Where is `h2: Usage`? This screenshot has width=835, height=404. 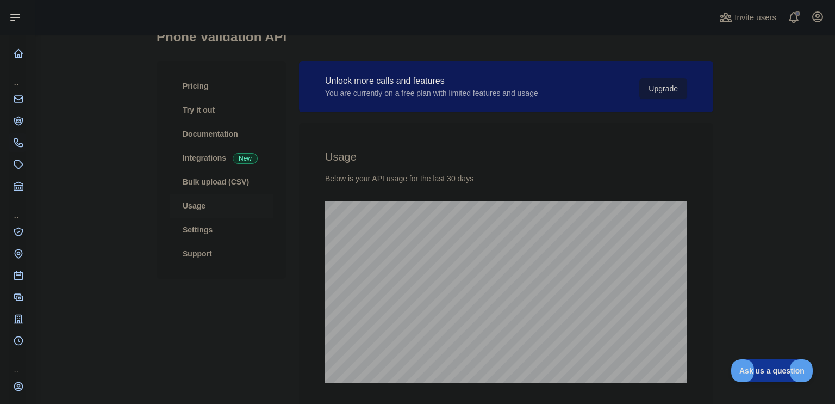 h2: Usage is located at coordinates (506, 157).